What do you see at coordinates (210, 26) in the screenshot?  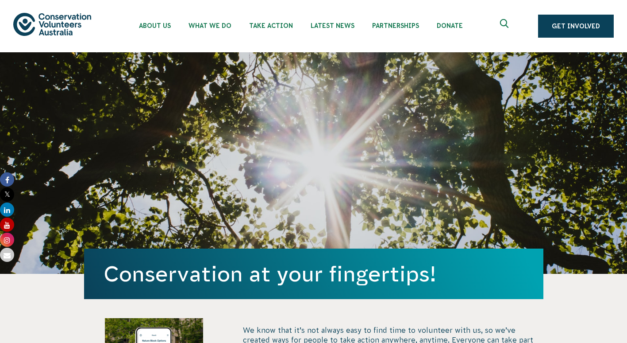 I see `span: What We Do` at bounding box center [210, 26].